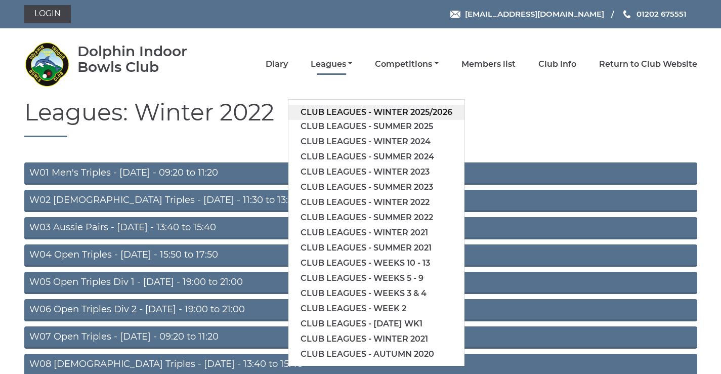  What do you see at coordinates (376, 293) in the screenshot?
I see `a: Club leagues - Weeks 3 & 4` at bounding box center [376, 293].